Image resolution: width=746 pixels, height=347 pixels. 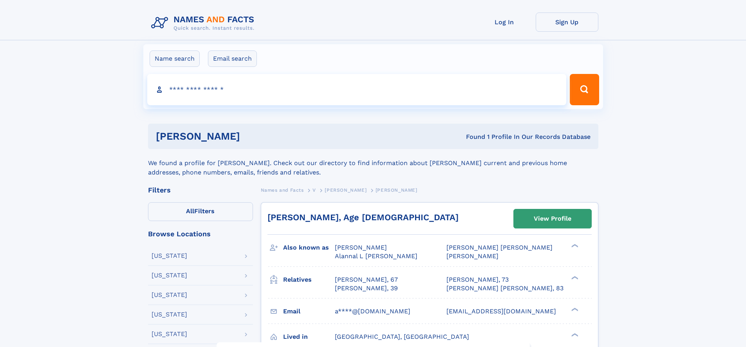 What do you see at coordinates (282, 190) in the screenshot?
I see `a: Names and Facts` at bounding box center [282, 190].